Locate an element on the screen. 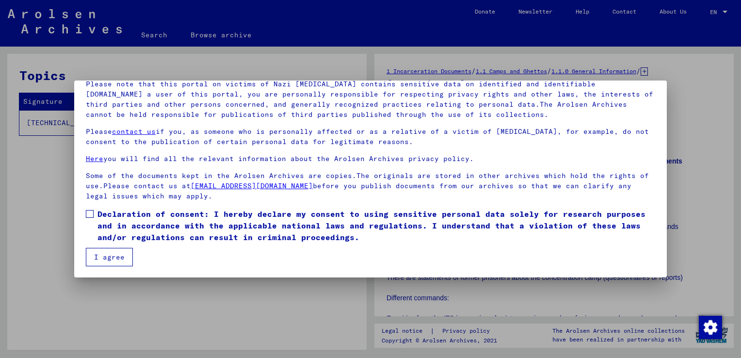  button: I agree is located at coordinates (109, 257).